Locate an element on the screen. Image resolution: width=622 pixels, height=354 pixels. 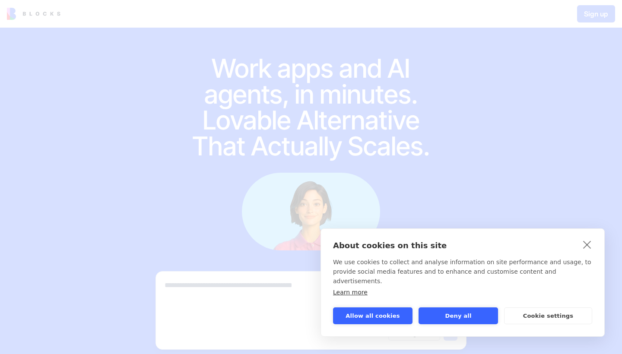
button: Cookie settings is located at coordinates (548, 316).